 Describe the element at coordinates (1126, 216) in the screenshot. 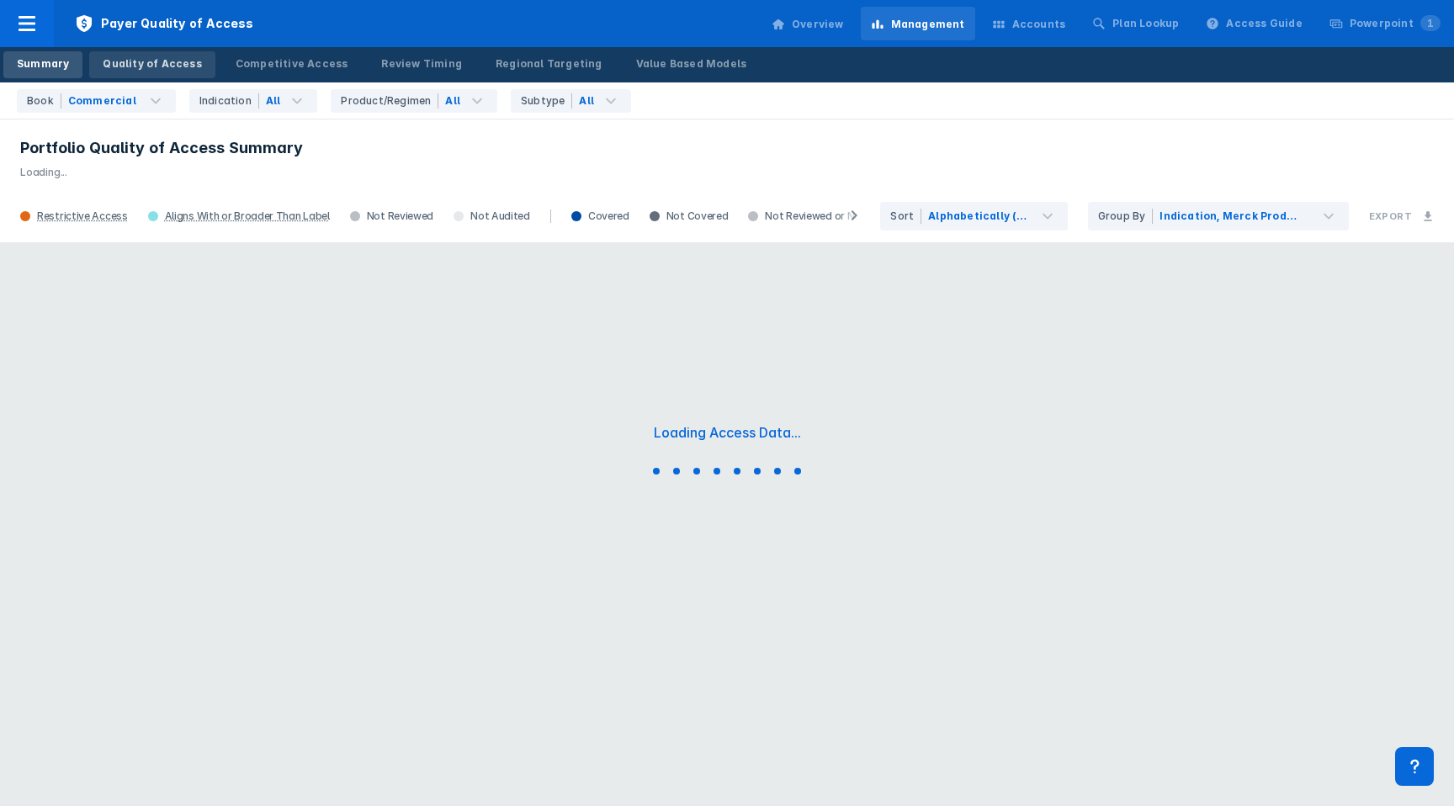

I see `div: Group By` at that location.